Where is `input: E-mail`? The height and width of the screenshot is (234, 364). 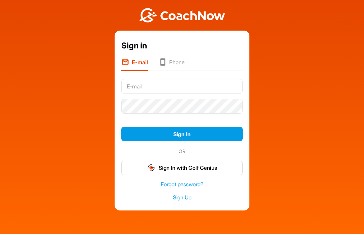
input: E-mail is located at coordinates (182, 87).